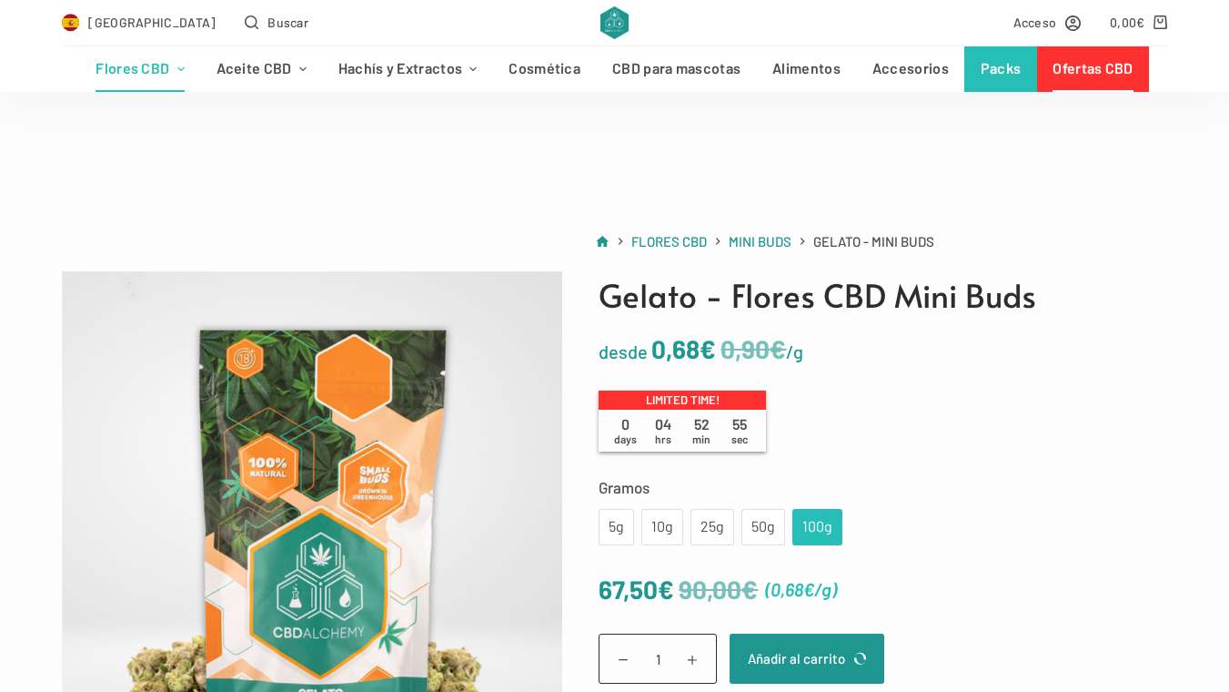 The image size is (1229, 692). What do you see at coordinates (740, 439) in the screenshot?
I see `span: sec` at bounding box center [740, 439].